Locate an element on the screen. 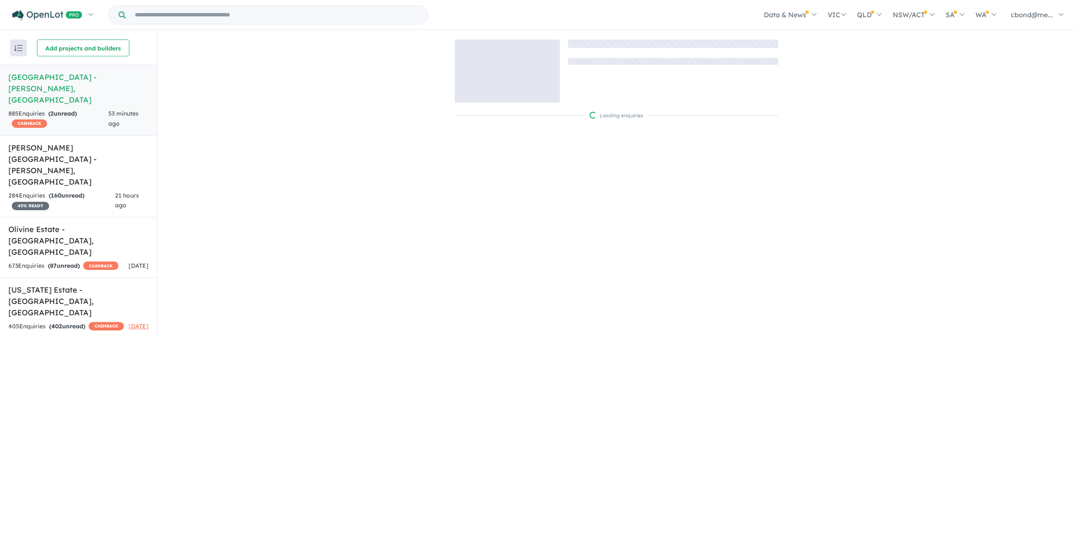  div: 673 Enquir ies is located at coordinates (63, 266).